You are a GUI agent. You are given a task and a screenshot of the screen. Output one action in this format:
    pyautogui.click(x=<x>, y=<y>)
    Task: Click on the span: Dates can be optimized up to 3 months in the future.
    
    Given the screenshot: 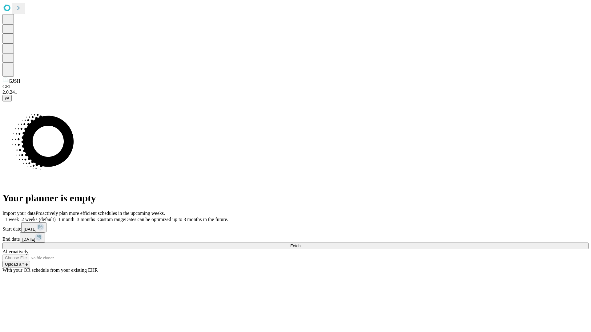 What is the action you would take?
    pyautogui.click(x=176, y=219)
    